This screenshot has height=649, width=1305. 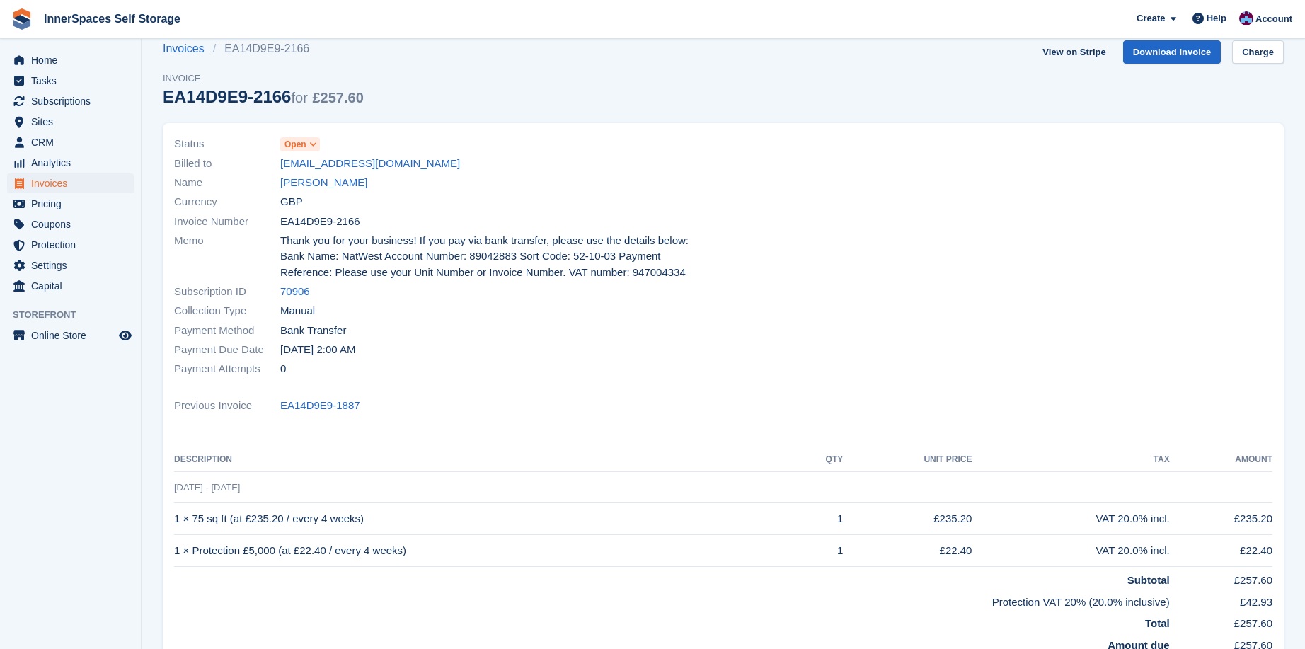 I want to click on span: Status, so click(x=227, y=144).